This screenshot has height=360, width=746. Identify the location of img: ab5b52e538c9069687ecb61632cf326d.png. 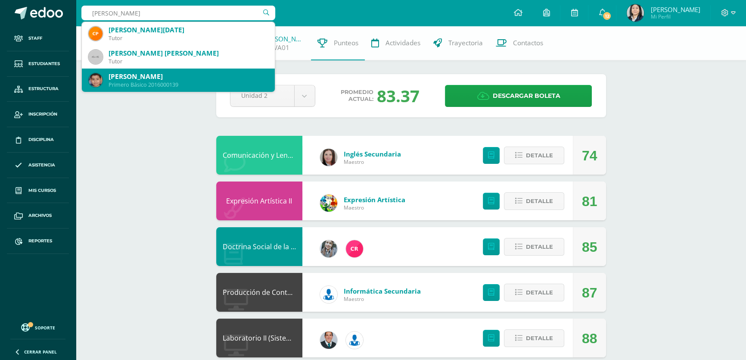
(635, 13).